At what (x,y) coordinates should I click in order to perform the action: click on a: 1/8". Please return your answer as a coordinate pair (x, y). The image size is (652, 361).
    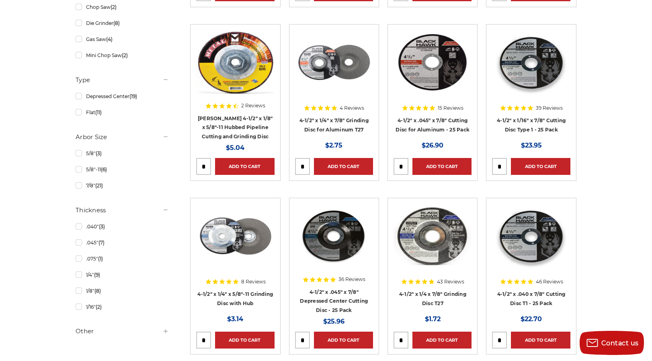
    Looking at the image, I should click on (122, 291).